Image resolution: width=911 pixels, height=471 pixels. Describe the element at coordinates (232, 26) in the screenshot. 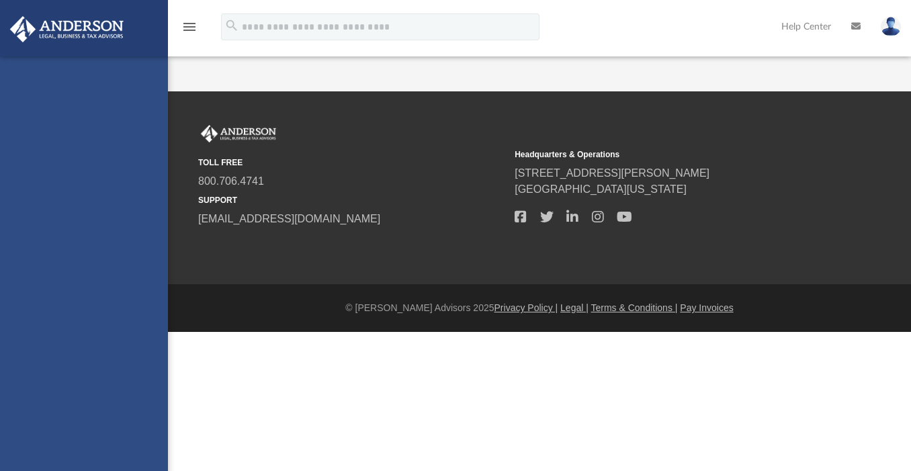

I see `i: search` at that location.